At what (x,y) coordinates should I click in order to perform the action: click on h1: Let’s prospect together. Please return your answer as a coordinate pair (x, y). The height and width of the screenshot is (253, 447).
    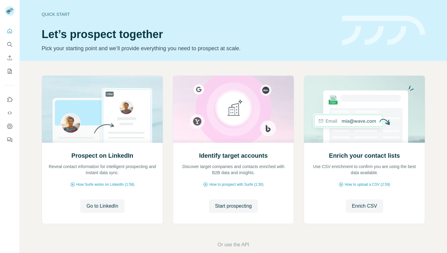
    Looking at the image, I should click on (188, 34).